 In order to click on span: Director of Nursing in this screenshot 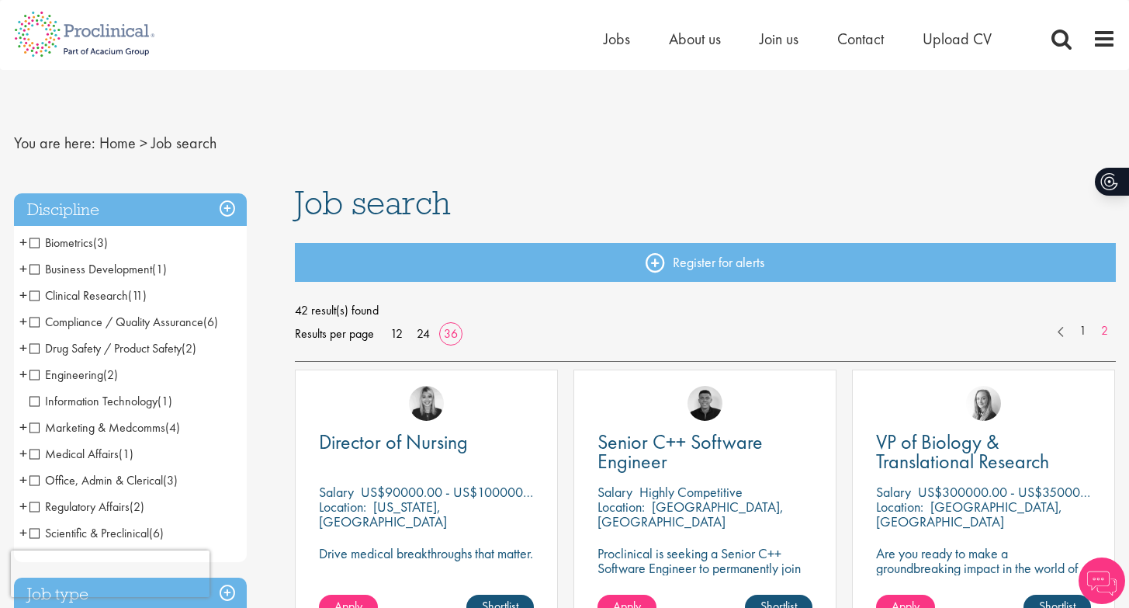, I will do `click(394, 442)`.